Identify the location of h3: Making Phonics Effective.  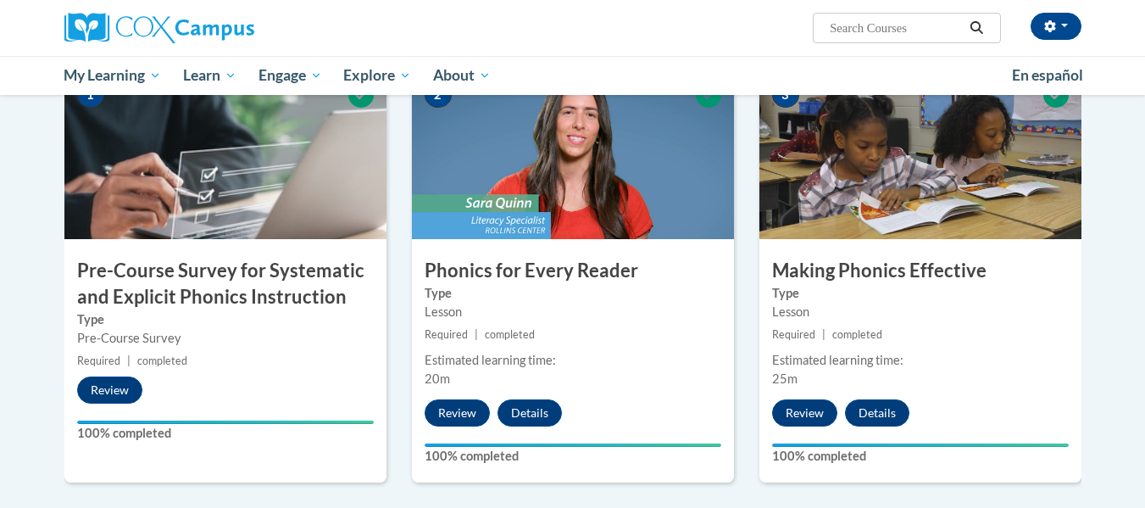
(920, 270).